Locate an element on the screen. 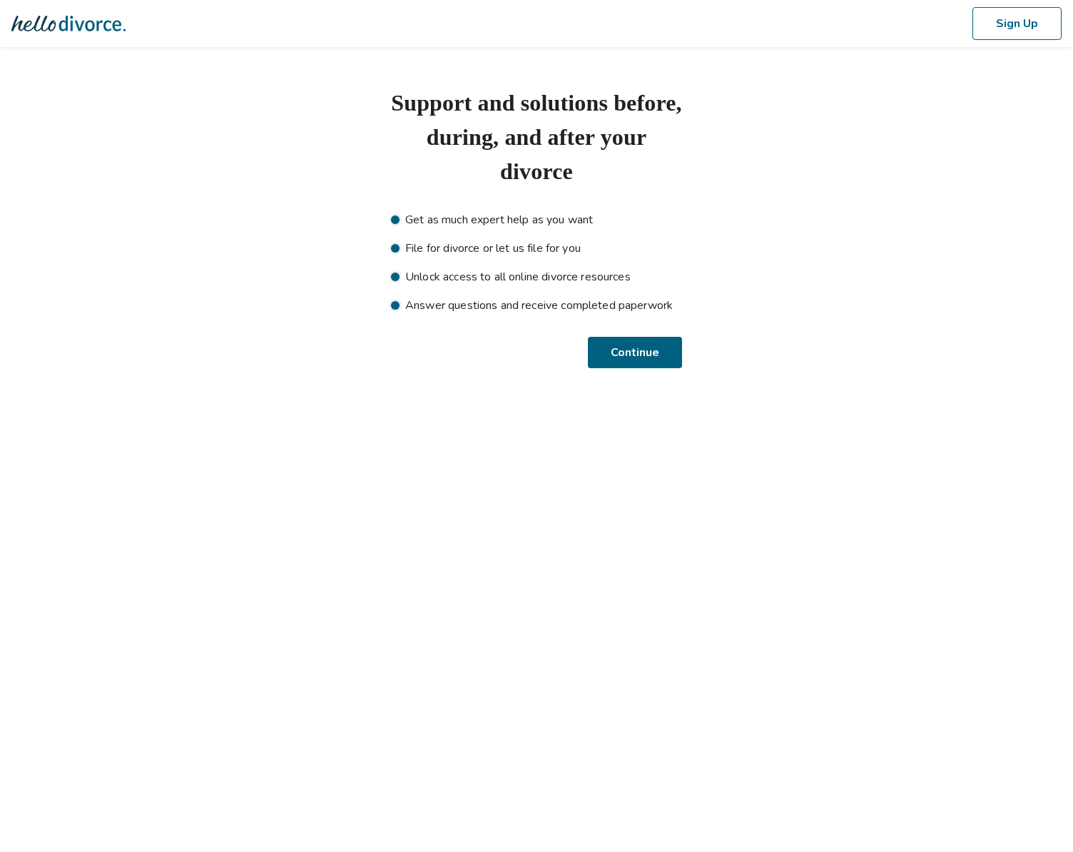 The width and height of the screenshot is (1073, 852). li: File for divorce or let us file for you is located at coordinates (537, 248).